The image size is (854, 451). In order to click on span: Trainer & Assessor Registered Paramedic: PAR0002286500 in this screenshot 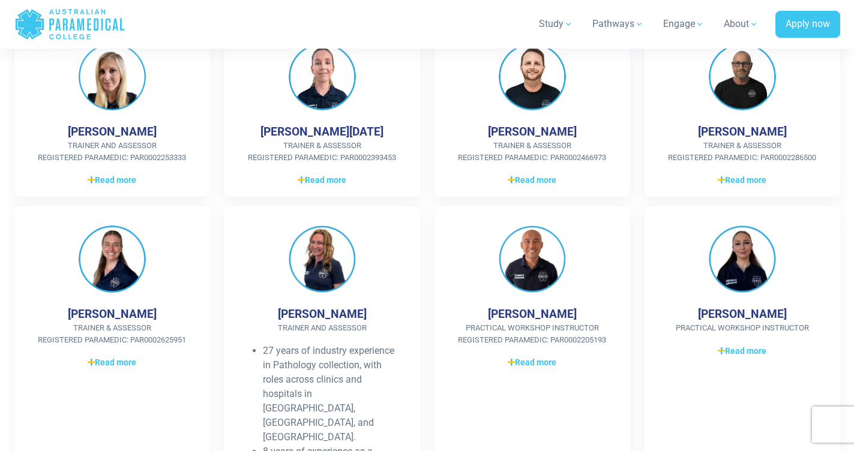, I will do `click(742, 151)`.